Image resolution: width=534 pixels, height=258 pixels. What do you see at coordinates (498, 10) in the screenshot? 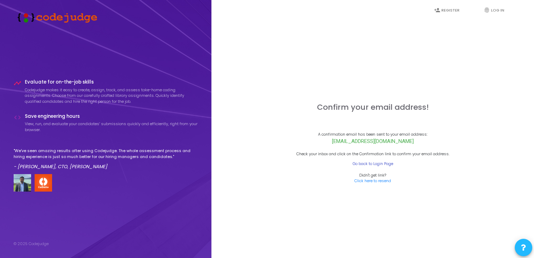
I see `a: fingerprintLog In` at bounding box center [498, 10].